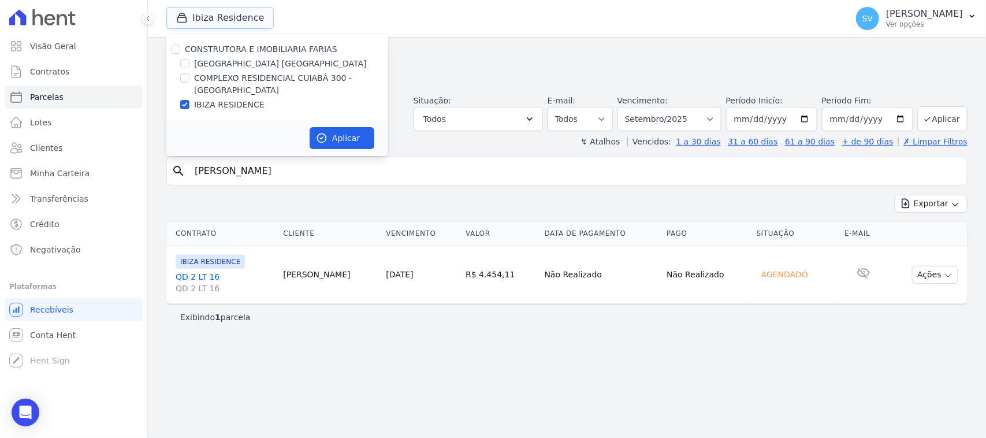 This screenshot has width=986, height=438. Describe the element at coordinates (330, 233) in the screenshot. I see `th: Cliente` at that location.